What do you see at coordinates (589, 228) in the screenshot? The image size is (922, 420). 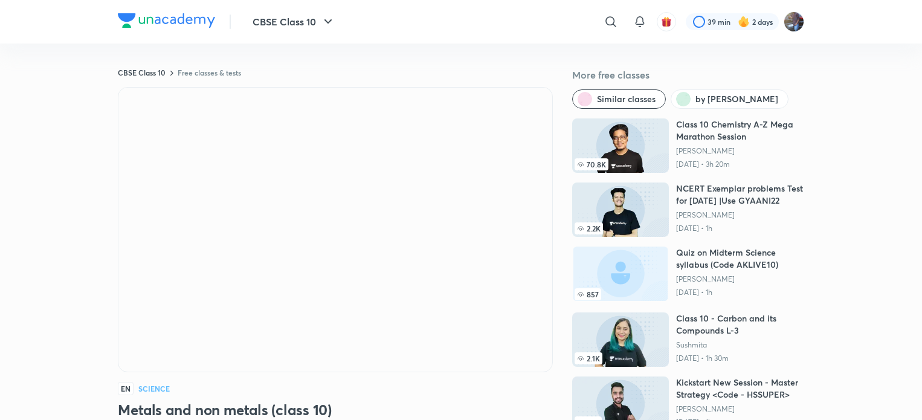 I see `span: 2.2K` at bounding box center [589, 228].